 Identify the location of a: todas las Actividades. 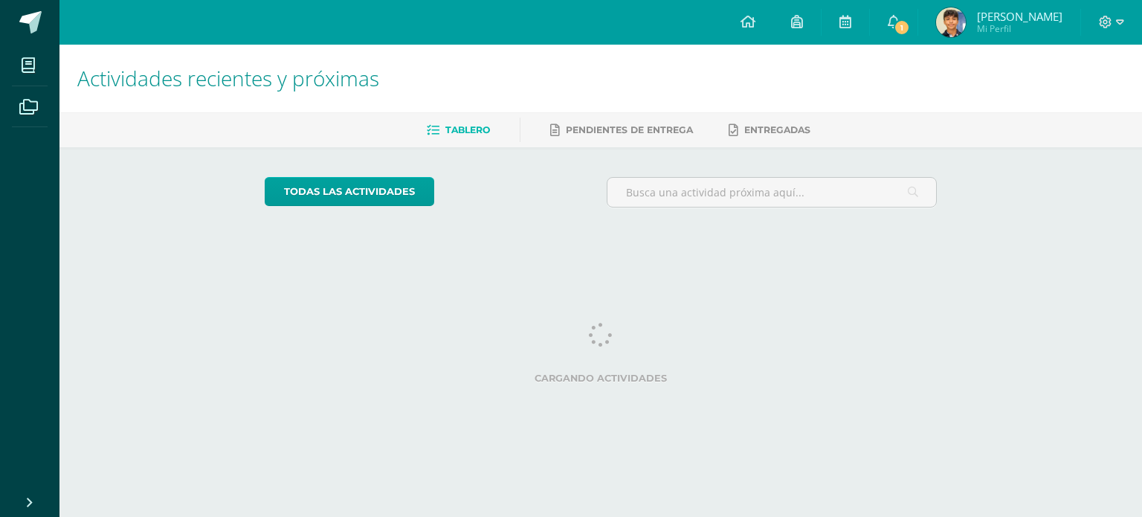
(349, 191).